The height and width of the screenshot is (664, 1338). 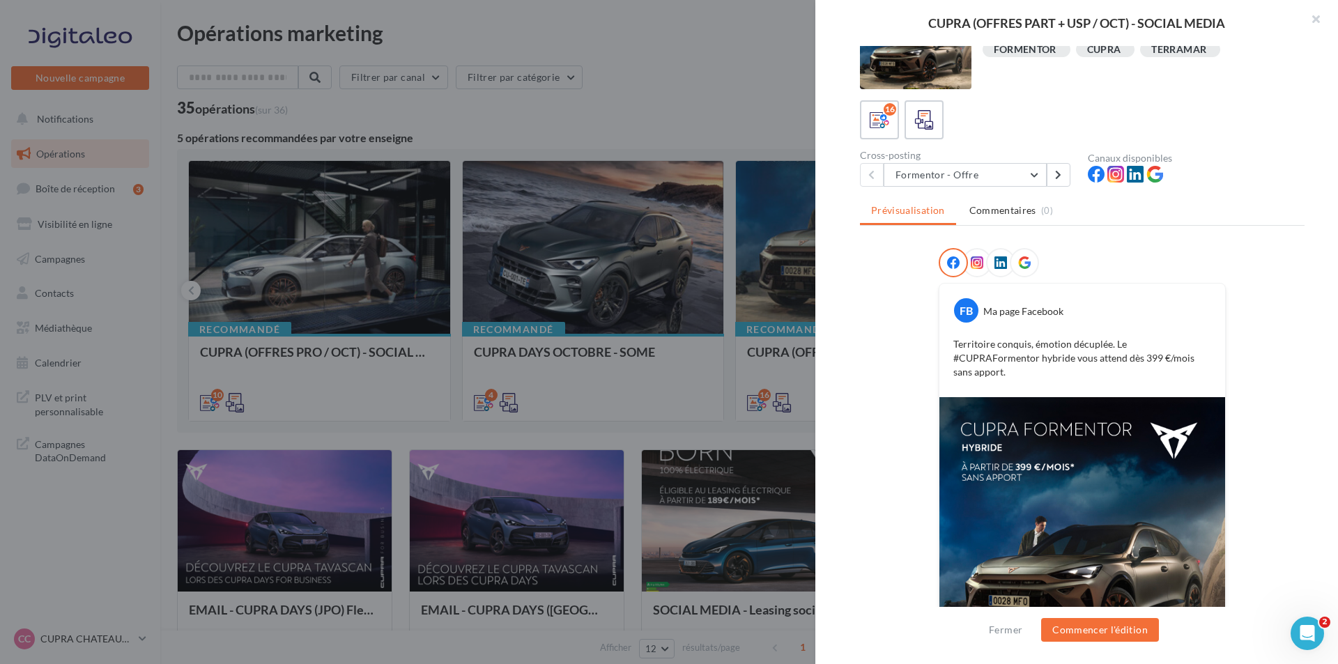 I want to click on div: CUPRA (OFFRES PART + USP / OCT) - SOCIAL MEDIA, so click(x=1077, y=23).